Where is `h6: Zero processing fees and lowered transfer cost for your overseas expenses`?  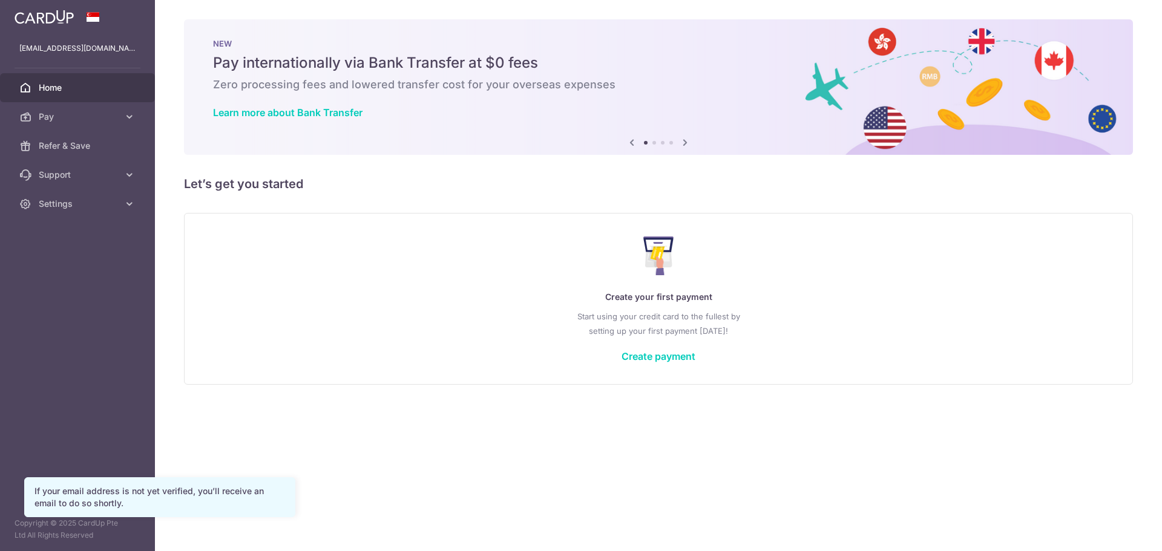
h6: Zero processing fees and lowered transfer cost for your overseas expenses is located at coordinates (659, 85).